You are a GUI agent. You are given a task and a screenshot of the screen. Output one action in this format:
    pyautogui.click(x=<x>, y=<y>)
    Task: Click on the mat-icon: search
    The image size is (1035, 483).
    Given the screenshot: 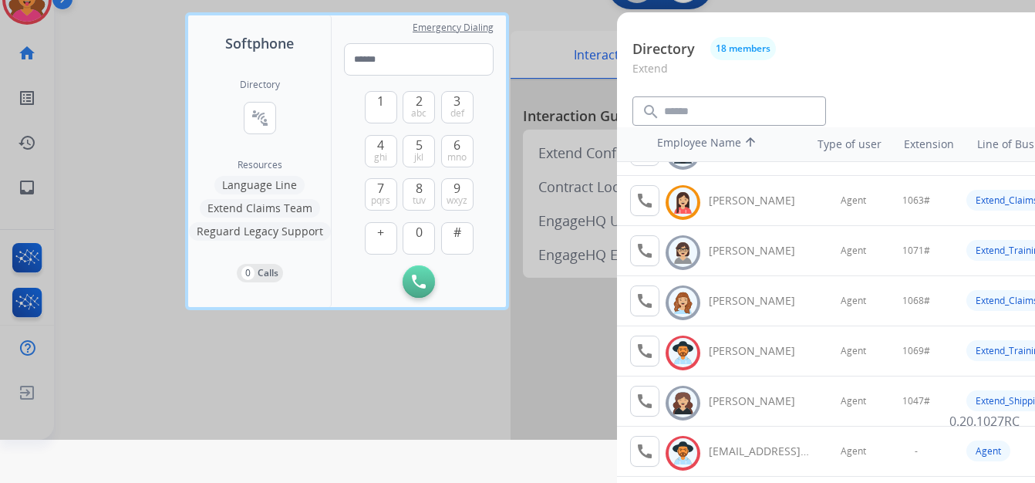 What is the action you would take?
    pyautogui.click(x=651, y=112)
    